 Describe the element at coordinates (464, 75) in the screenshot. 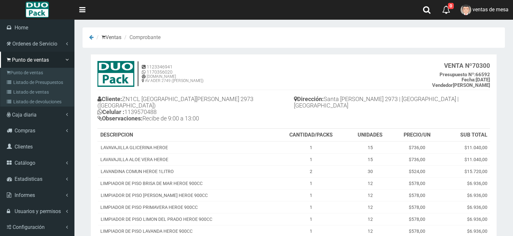

I see `b: 66592` at that location.